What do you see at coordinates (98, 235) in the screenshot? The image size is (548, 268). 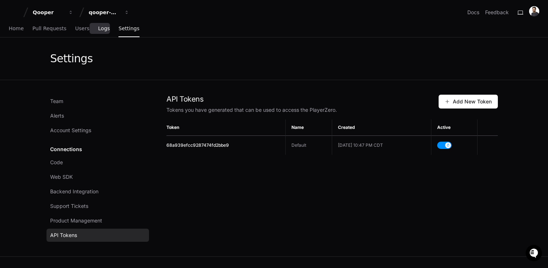 I see `a: API Tokens` at bounding box center [98, 235].